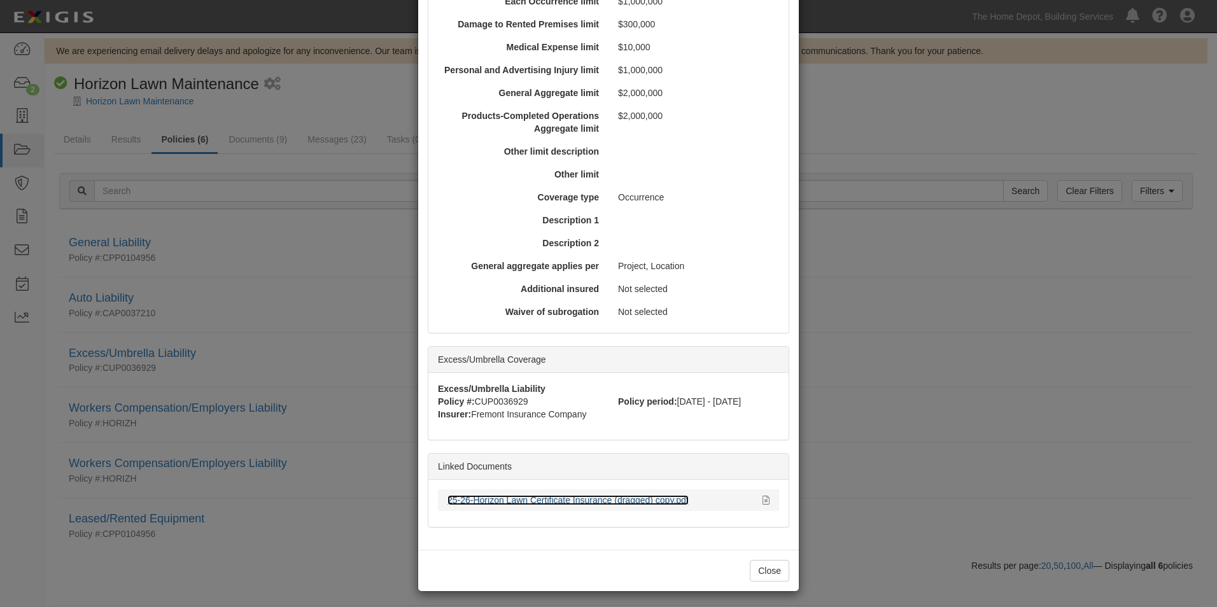  What do you see at coordinates (521, 266) in the screenshot?
I see `div: General aggregate applies per` at bounding box center [521, 266].